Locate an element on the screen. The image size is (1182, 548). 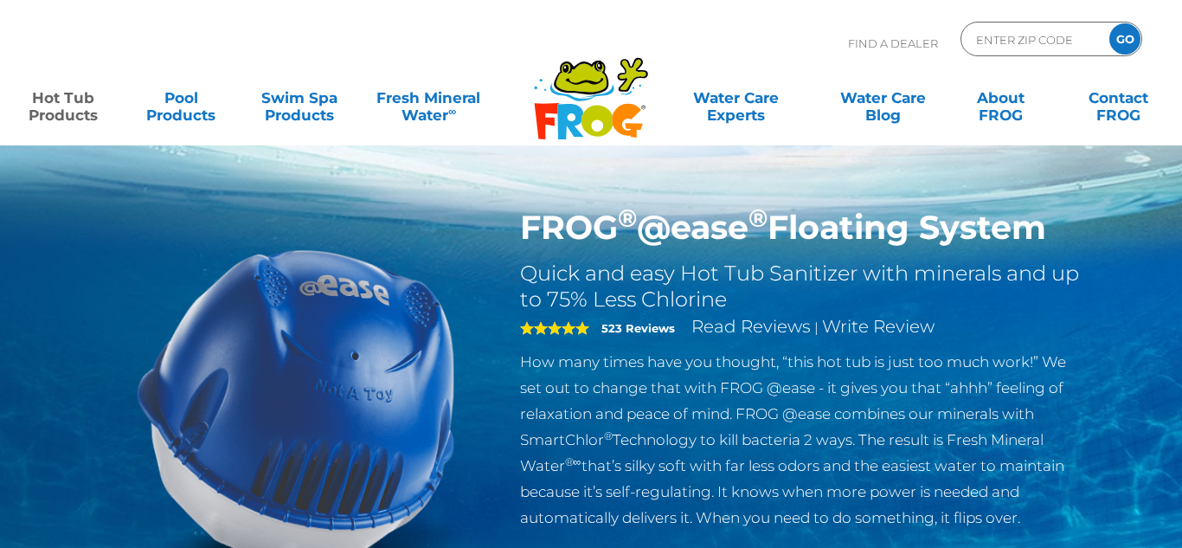
img: Frog Products Logo is located at coordinates (591, 87).